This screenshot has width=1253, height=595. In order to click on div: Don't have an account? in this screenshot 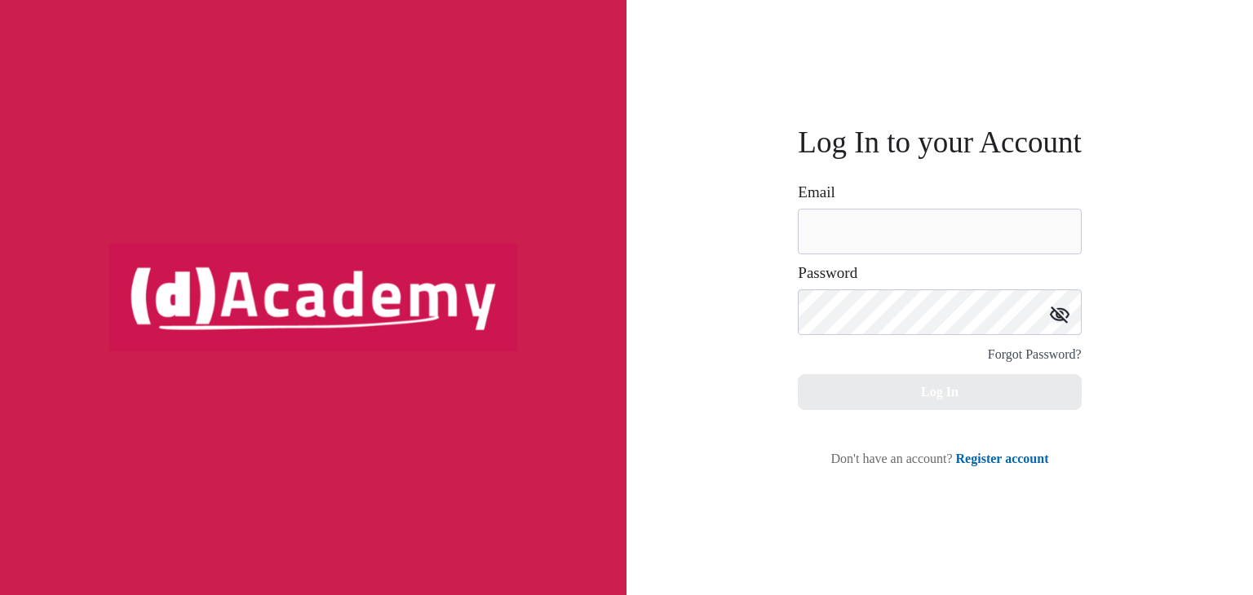, I will do `click(939, 458)`.